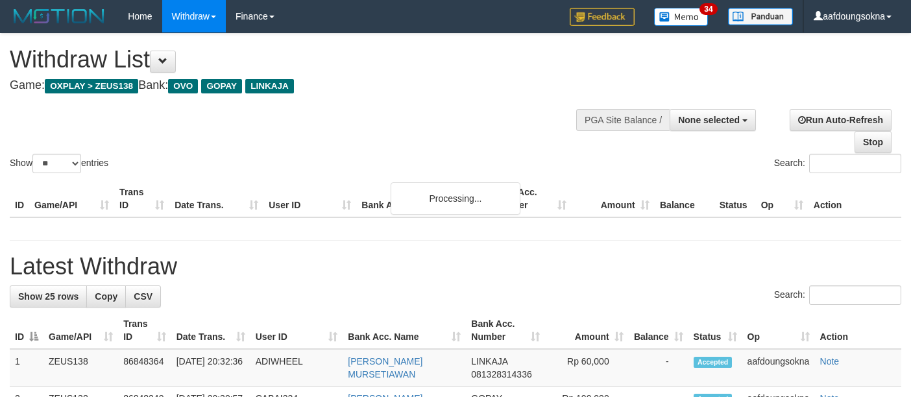  What do you see at coordinates (221, 86) in the screenshot?
I see `span: GOPAY` at bounding box center [221, 86].